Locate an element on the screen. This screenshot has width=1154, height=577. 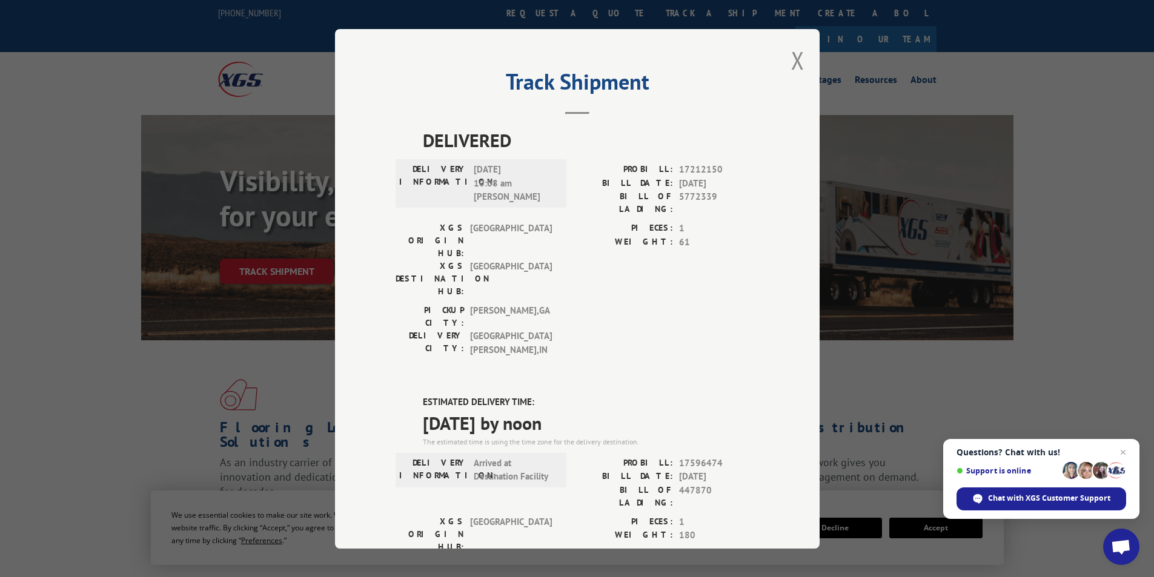
span: 17212150 is located at coordinates (719, 170).